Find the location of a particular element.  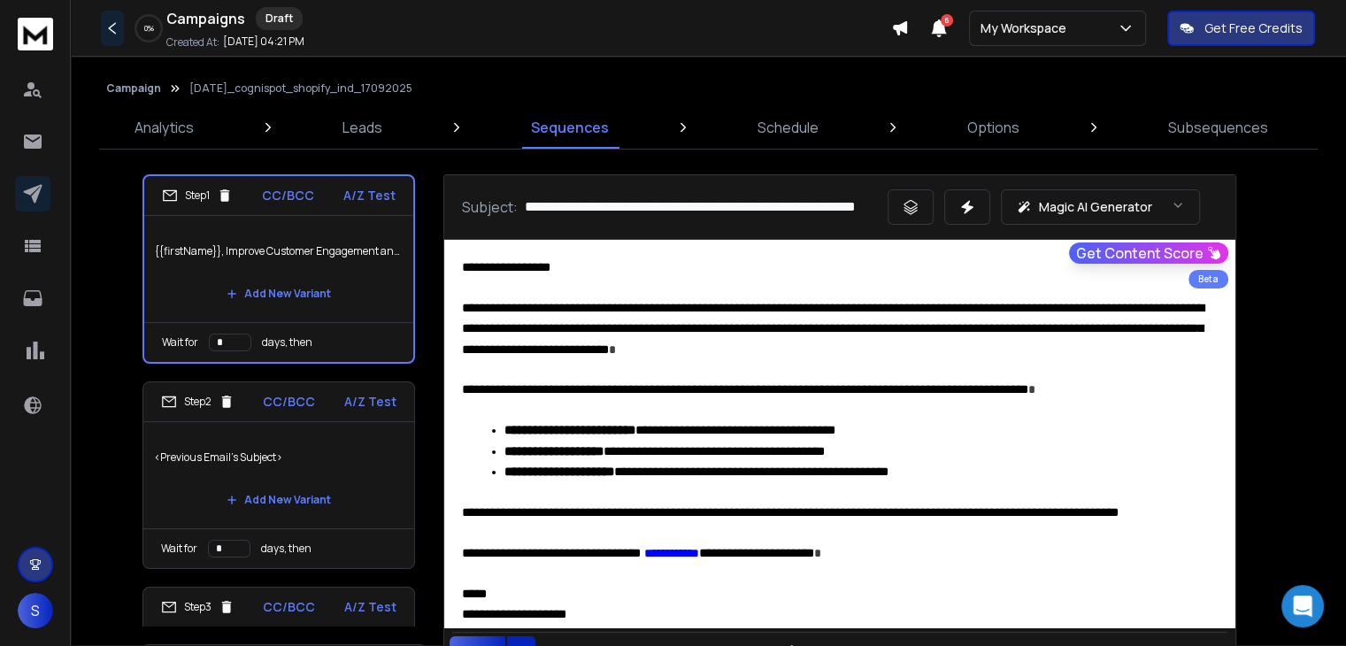

h1: Campaigns is located at coordinates (205, 19).